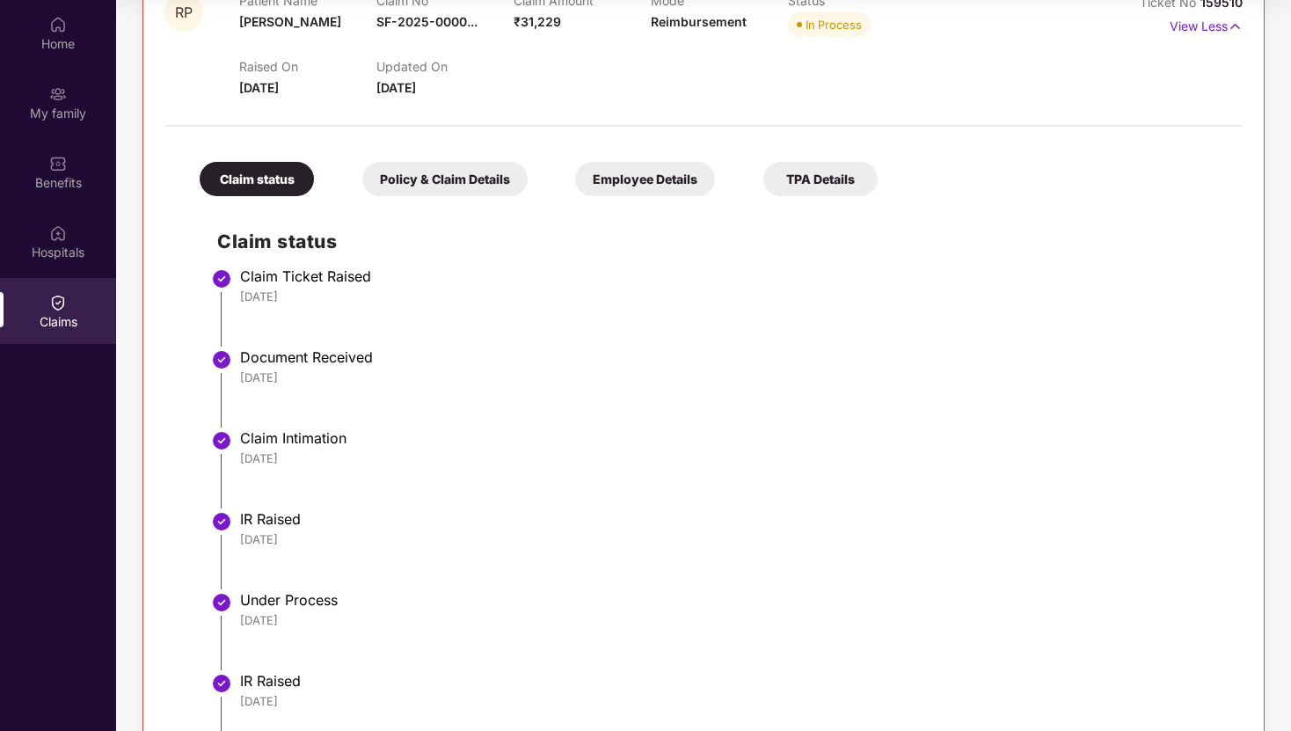 This screenshot has width=1291, height=731. I want to click on img: svg+xml;base64,PHN2ZyBpZD0iSG9zcGl0YWxzIiB4bWxucz0iaHR0cDovL3d3dy53My5vcmcvMjAwMC9zdmciIHdpZHRoPS..., so click(58, 233).